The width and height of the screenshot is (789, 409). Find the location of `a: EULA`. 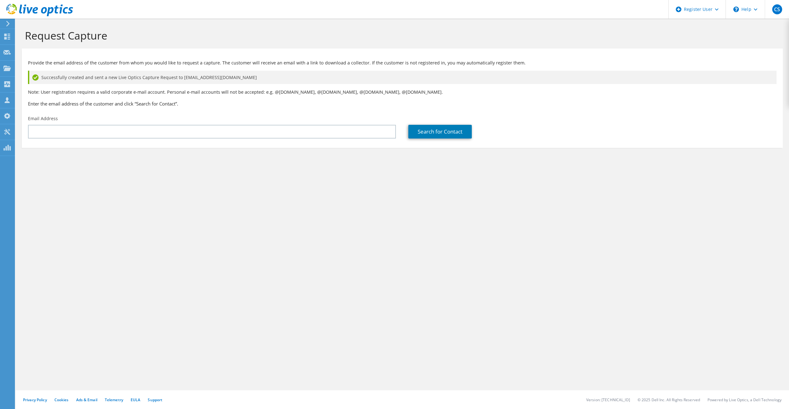

a: EULA is located at coordinates (135, 399).